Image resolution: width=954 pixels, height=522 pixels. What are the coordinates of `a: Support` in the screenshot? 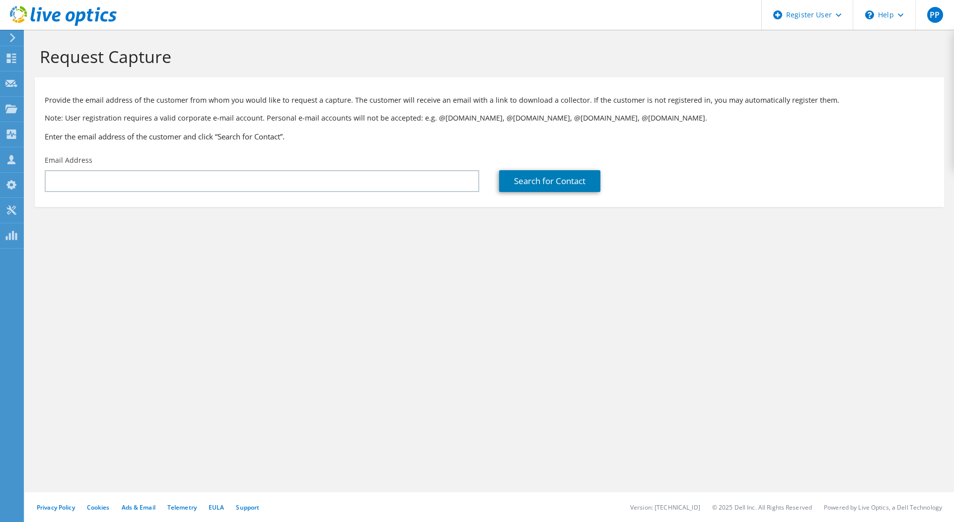 It's located at (247, 507).